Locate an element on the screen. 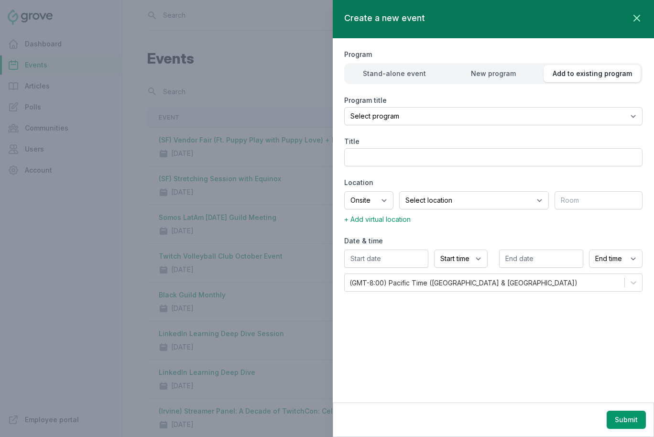 The height and width of the screenshot is (437, 654). div: Stand-alone event is located at coordinates (395, 74).